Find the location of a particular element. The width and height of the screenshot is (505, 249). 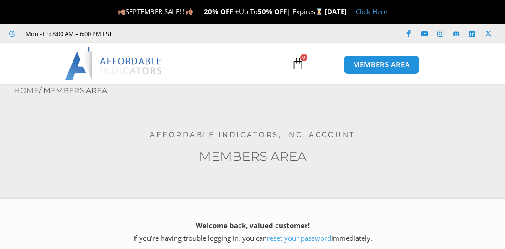

strong: 50% OFF is located at coordinates (272, 11).